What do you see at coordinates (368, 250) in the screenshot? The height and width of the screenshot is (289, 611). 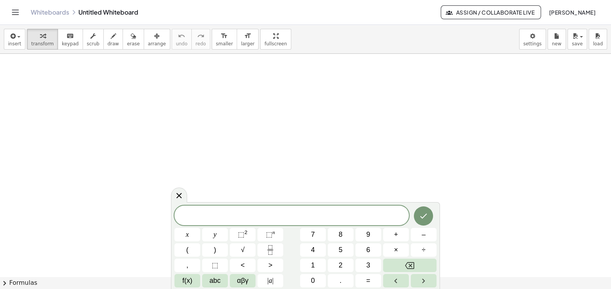 I see `span: 6` at bounding box center [368, 250].